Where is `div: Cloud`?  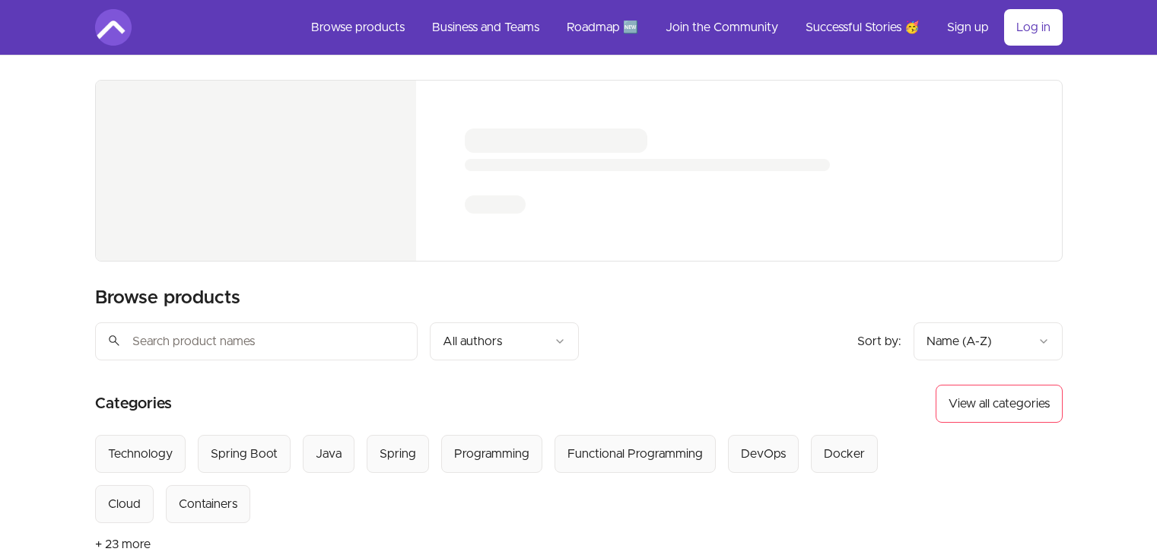
div: Cloud is located at coordinates (124, 504).